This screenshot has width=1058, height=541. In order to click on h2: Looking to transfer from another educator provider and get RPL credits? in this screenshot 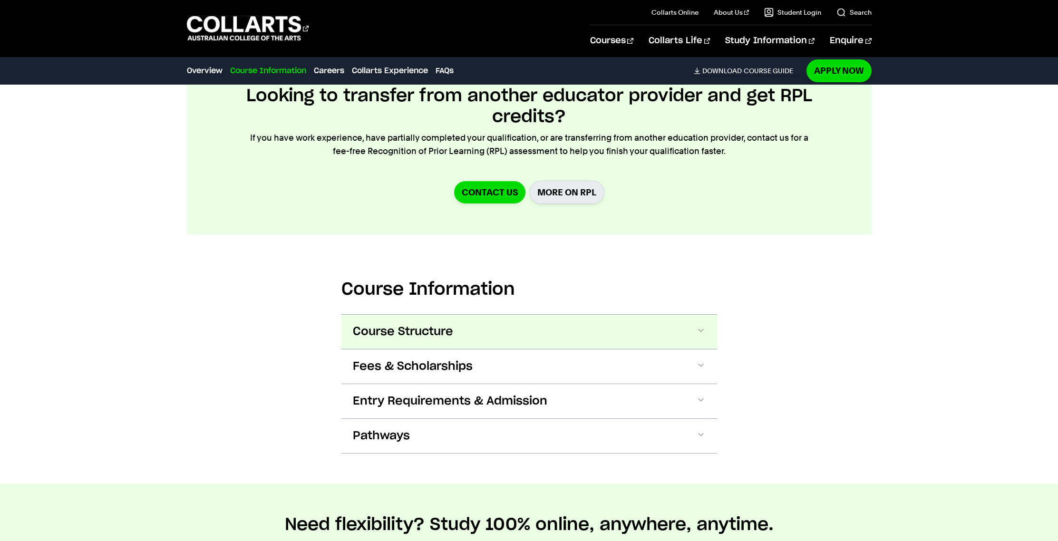, I will do `click(529, 107)`.